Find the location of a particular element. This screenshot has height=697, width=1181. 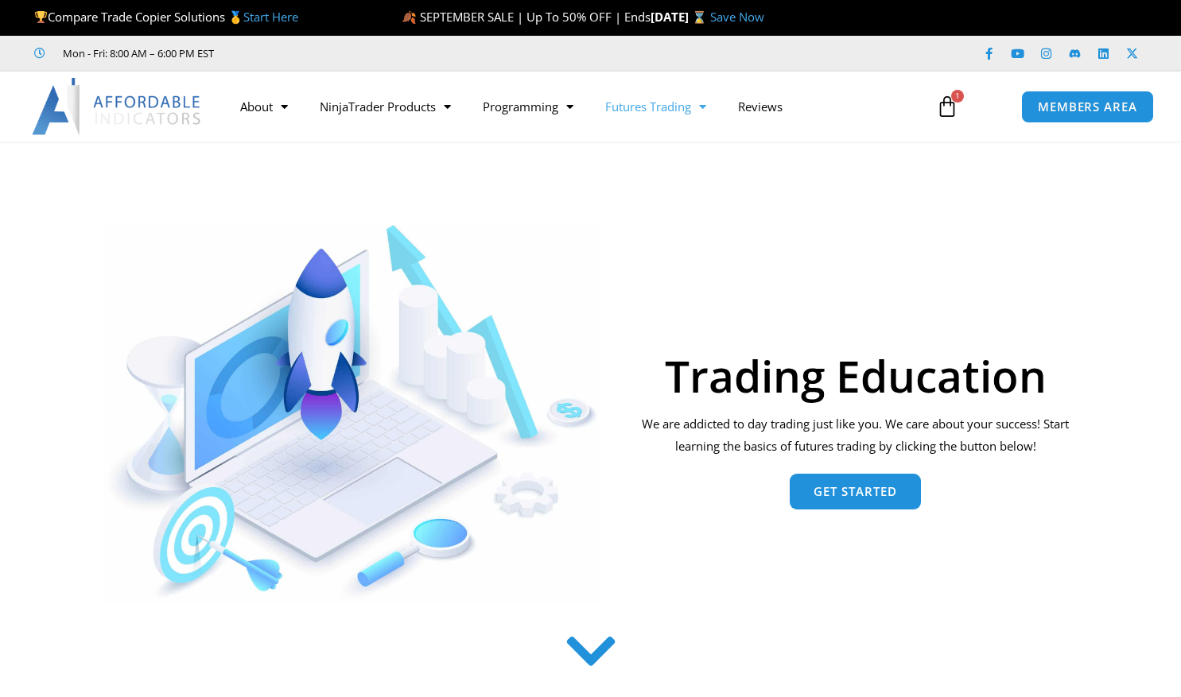

a: NinjaTrader Products is located at coordinates (385, 107).